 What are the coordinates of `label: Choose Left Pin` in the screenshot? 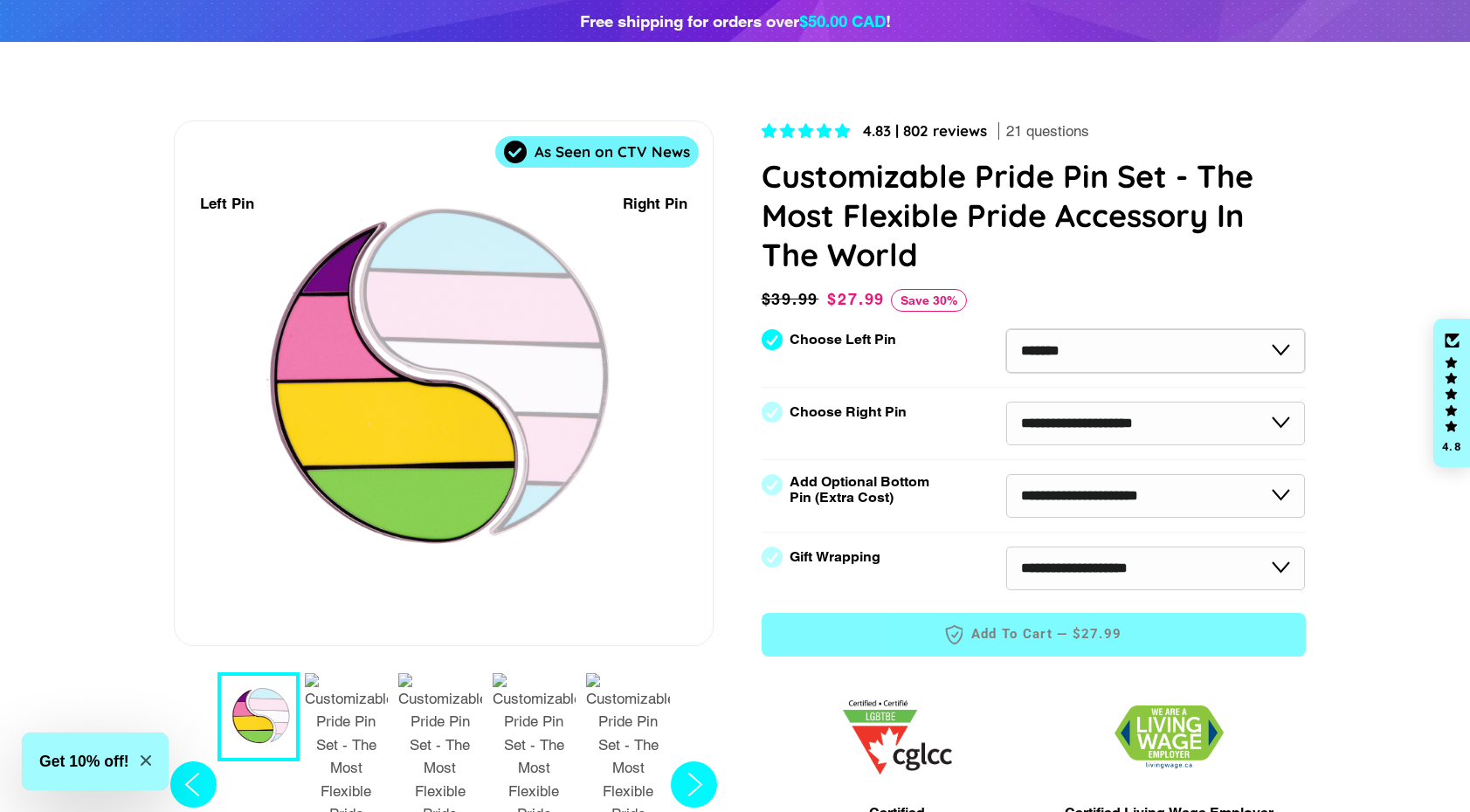 It's located at (843, 340).